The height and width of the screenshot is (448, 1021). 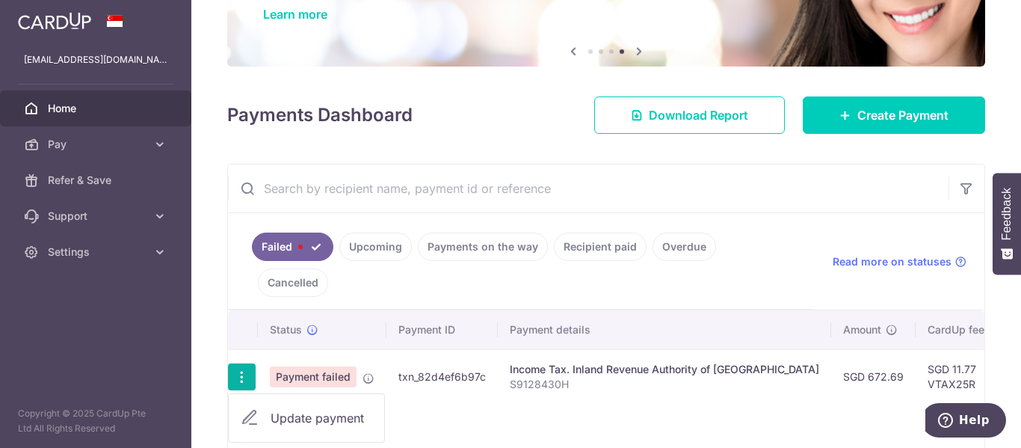 What do you see at coordinates (292, 247) in the screenshot?
I see `a: Failed` at bounding box center [292, 247].